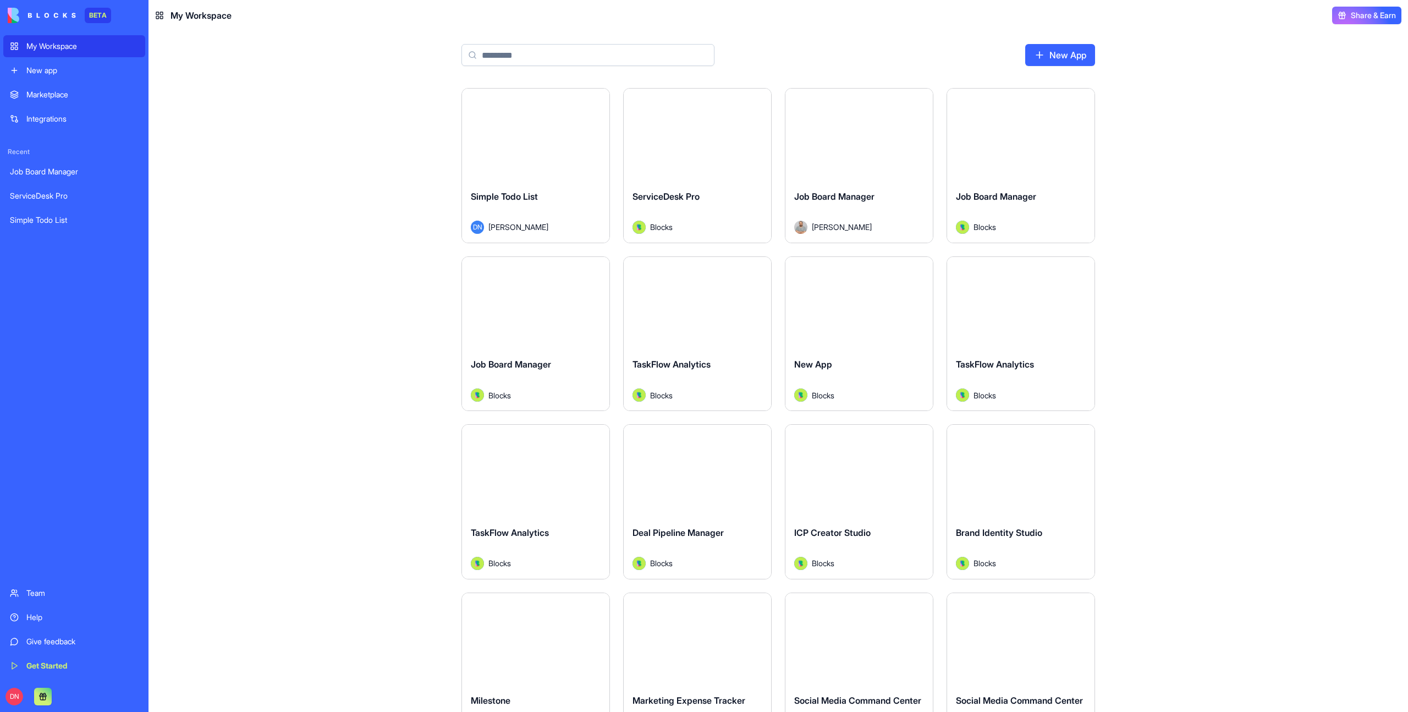  What do you see at coordinates (74, 220) in the screenshot?
I see `div: Simple Todo List` at bounding box center [74, 220].